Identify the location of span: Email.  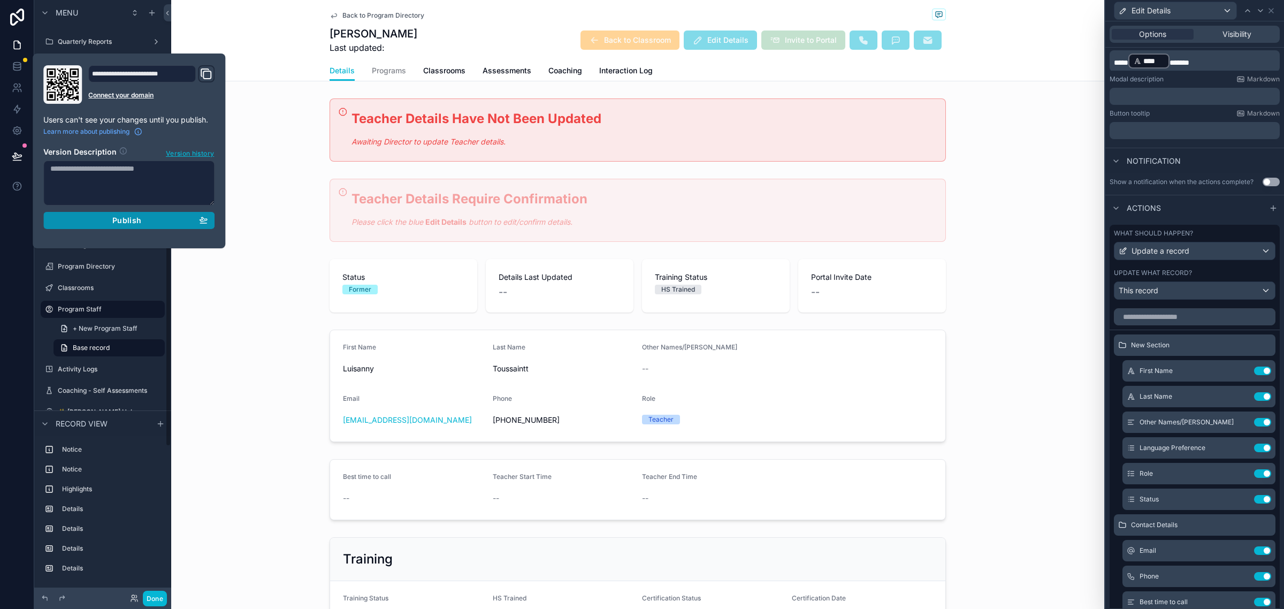
(1147, 550).